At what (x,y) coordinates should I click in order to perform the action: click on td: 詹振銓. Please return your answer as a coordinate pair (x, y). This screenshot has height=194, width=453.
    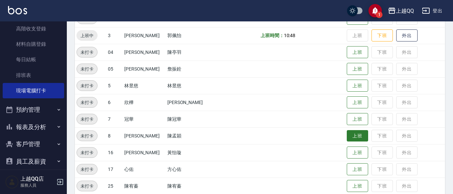
    Looking at the image, I should click on (191, 69).